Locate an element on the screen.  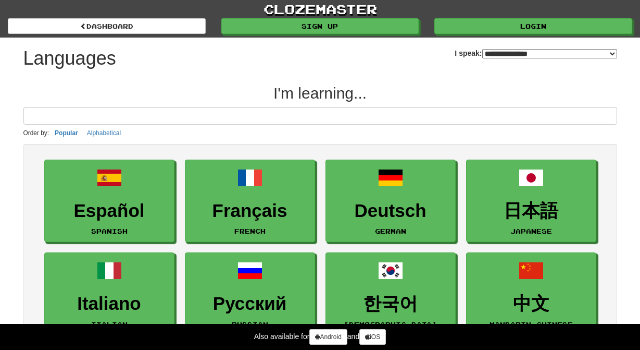
a: FrançaisFrench is located at coordinates (250, 201).